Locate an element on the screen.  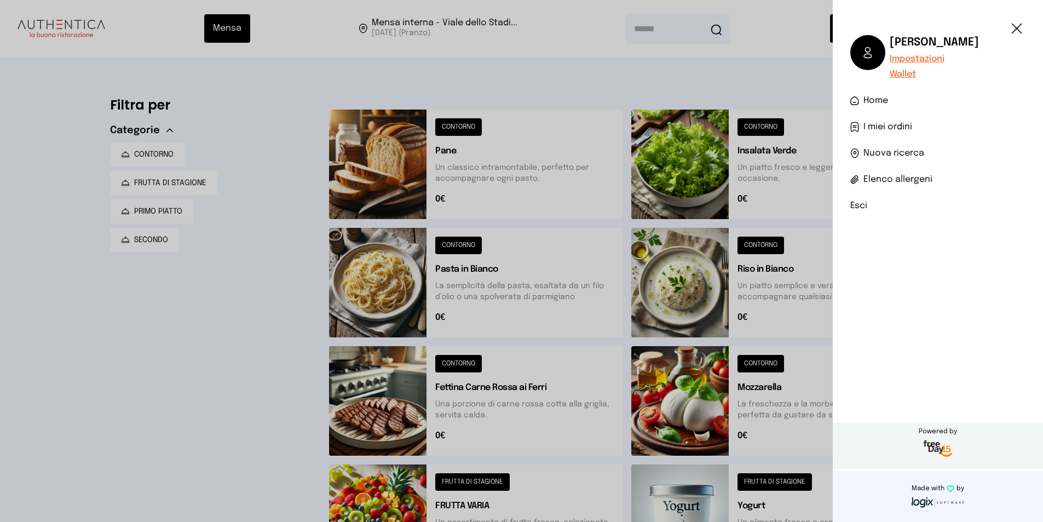
a: Impostazioni is located at coordinates (934, 59).